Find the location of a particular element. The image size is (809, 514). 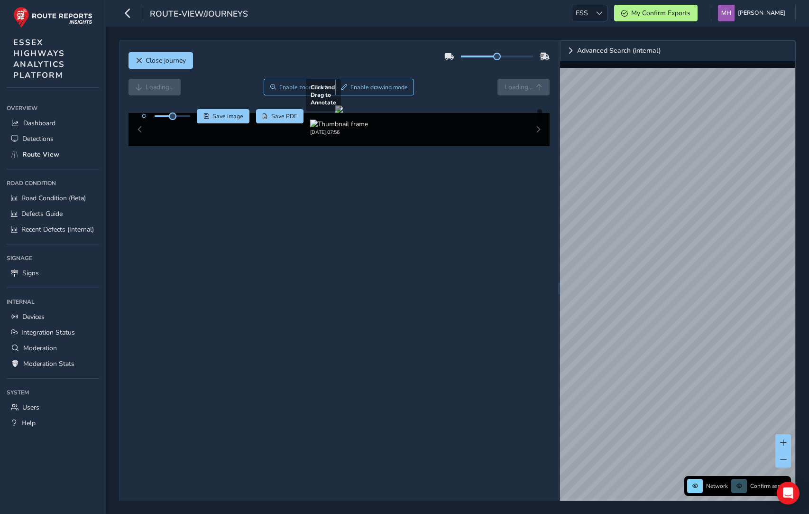

span: Defects Guide is located at coordinates (42, 213).